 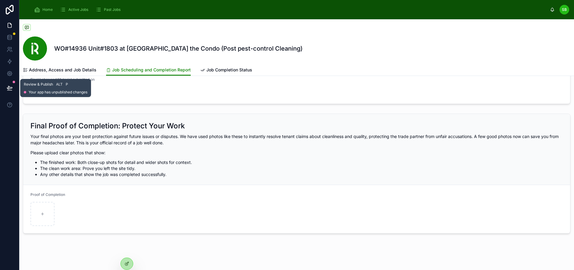 What do you see at coordinates (78, 10) in the screenshot?
I see `span: Active Jobs` at bounding box center [78, 10].